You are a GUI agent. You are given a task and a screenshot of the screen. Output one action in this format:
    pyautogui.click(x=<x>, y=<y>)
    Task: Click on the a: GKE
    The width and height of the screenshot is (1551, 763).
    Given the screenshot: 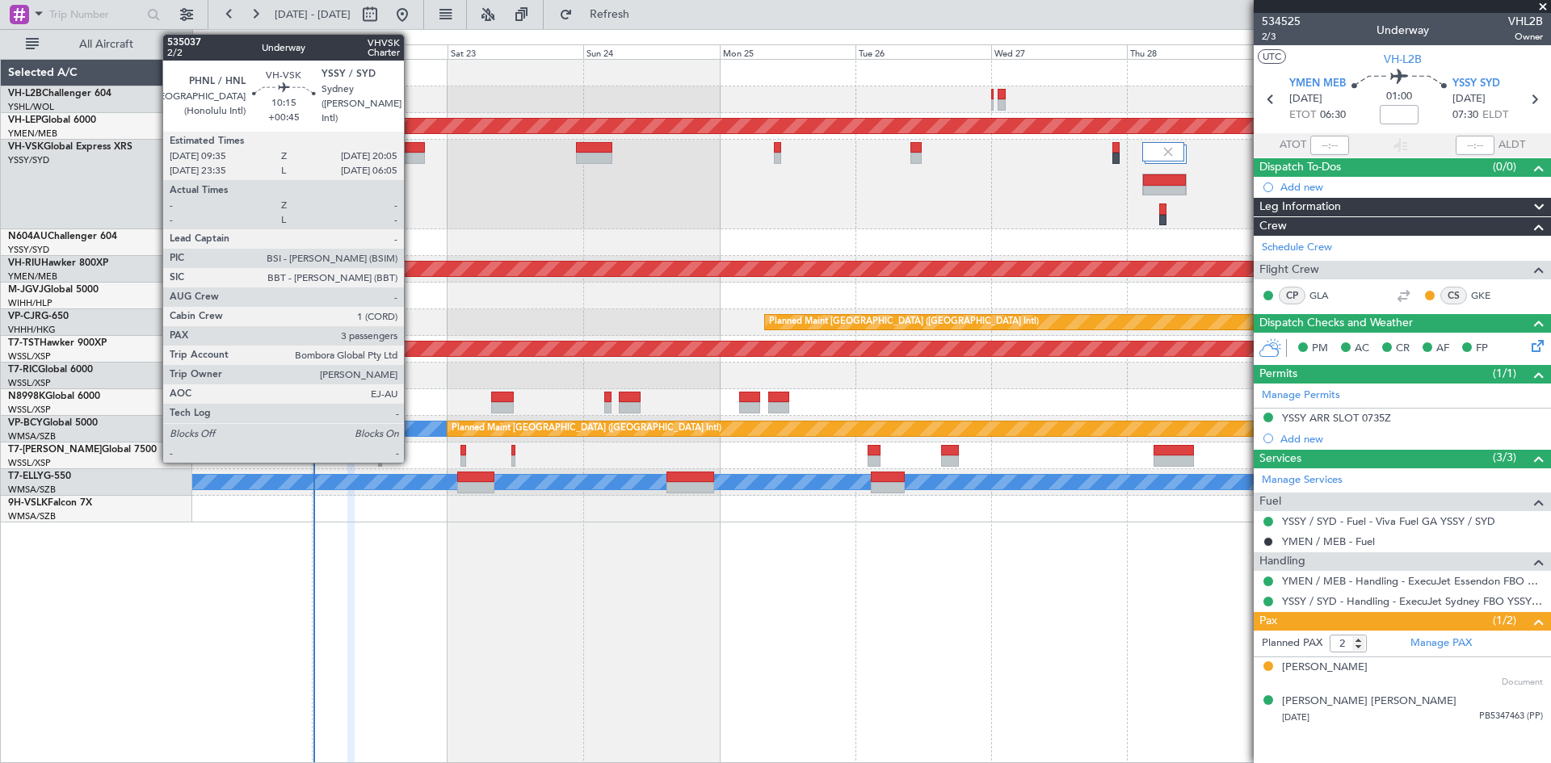 What is the action you would take?
    pyautogui.click(x=1489, y=296)
    